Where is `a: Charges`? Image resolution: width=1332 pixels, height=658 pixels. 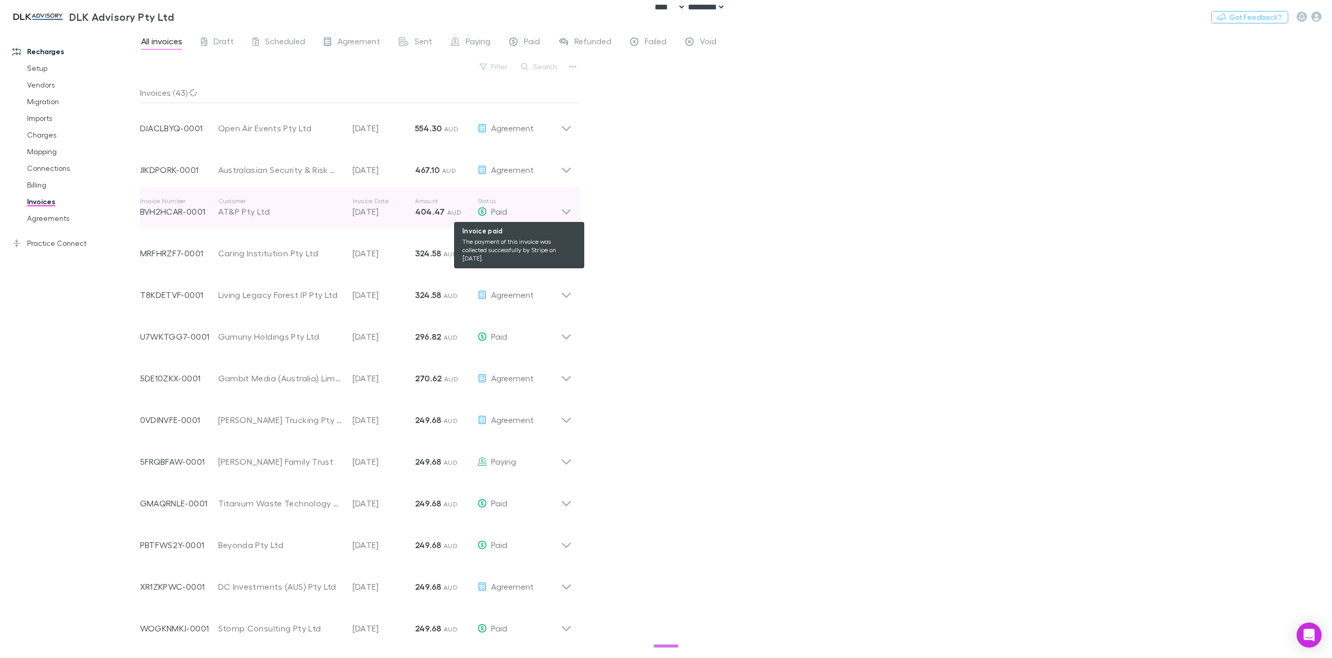 a: Charges is located at coordinates (81, 135).